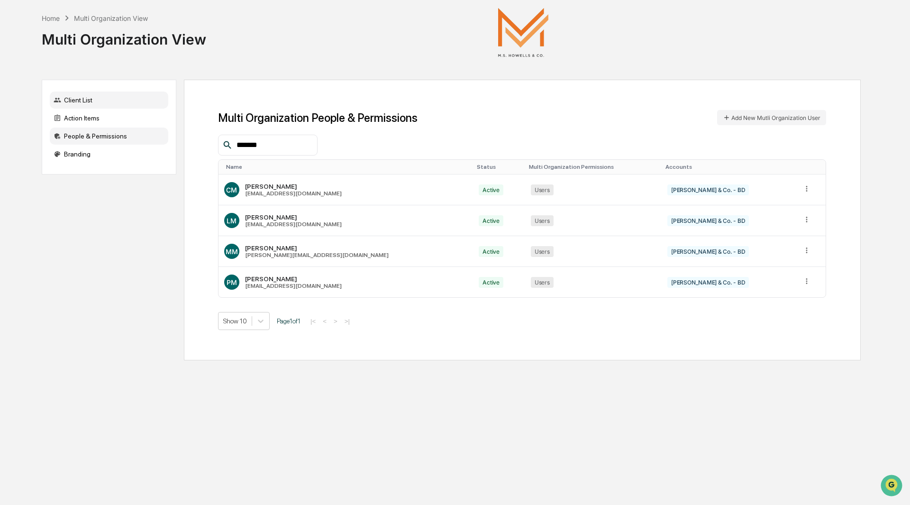  I want to click on a: Powered byPylon, so click(91, 164).